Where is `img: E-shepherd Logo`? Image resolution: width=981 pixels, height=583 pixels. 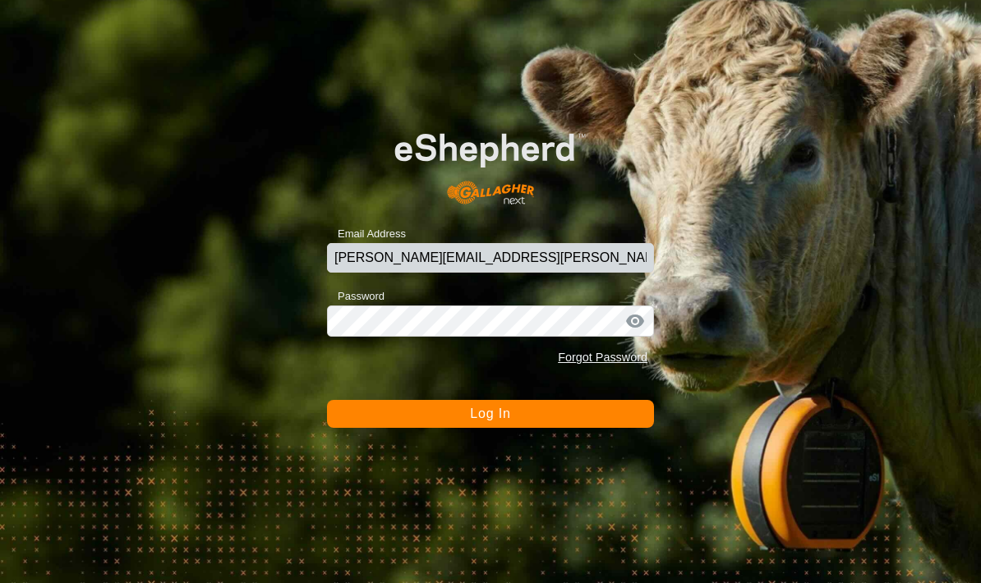
img: E-shepherd Logo is located at coordinates (491, 162).